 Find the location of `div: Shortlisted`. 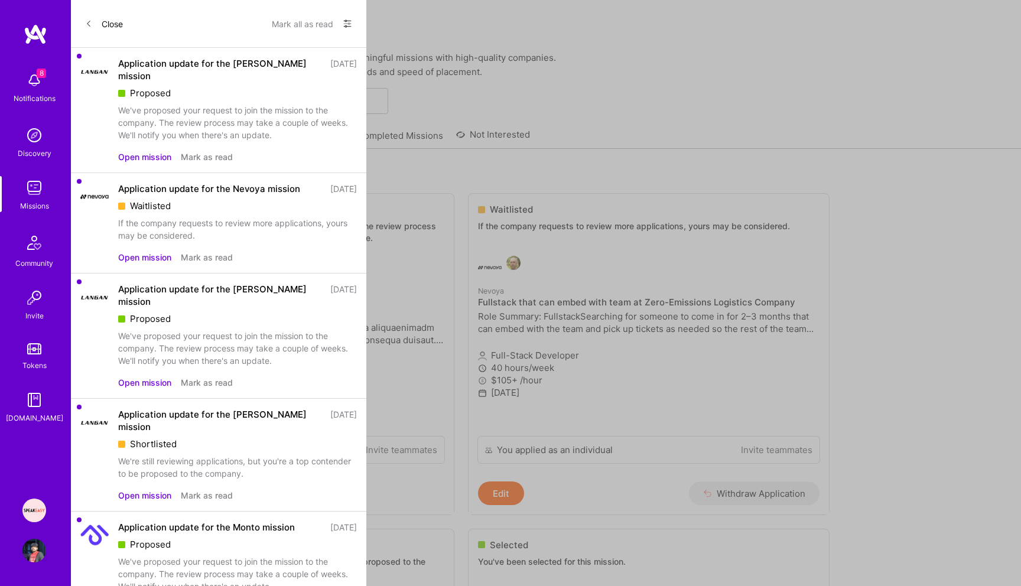

div: Shortlisted is located at coordinates (238, 444).